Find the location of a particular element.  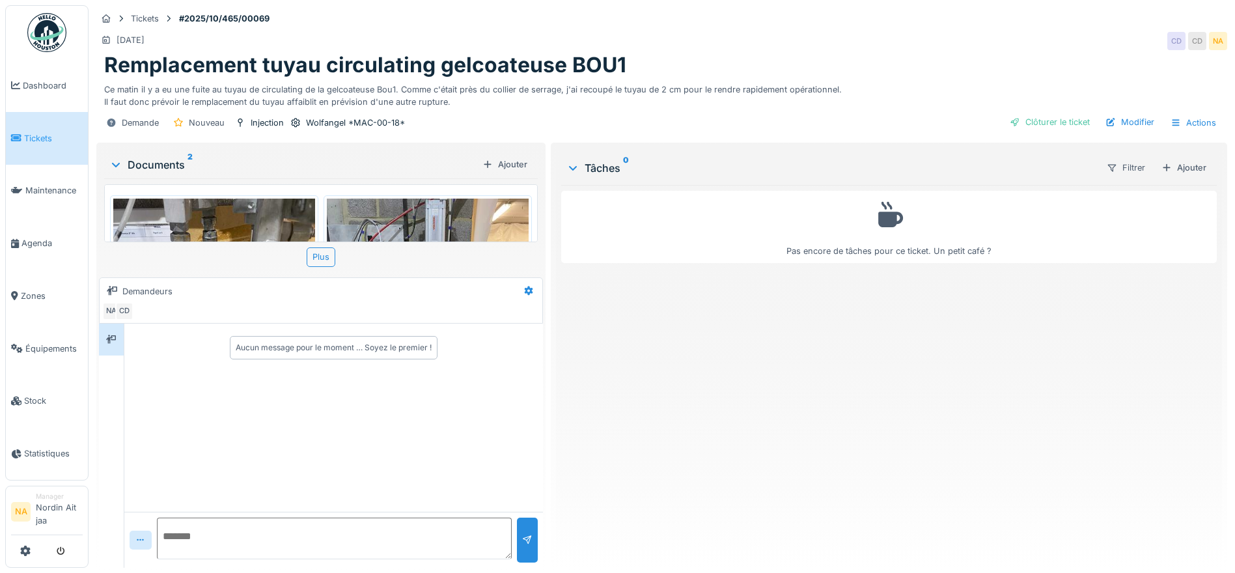

div: Demandeurs is located at coordinates (147, 291).